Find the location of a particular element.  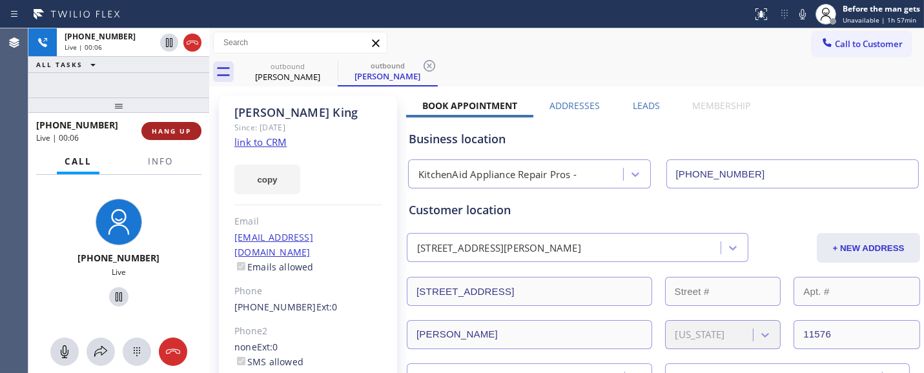

font: Addresses is located at coordinates (575, 105).